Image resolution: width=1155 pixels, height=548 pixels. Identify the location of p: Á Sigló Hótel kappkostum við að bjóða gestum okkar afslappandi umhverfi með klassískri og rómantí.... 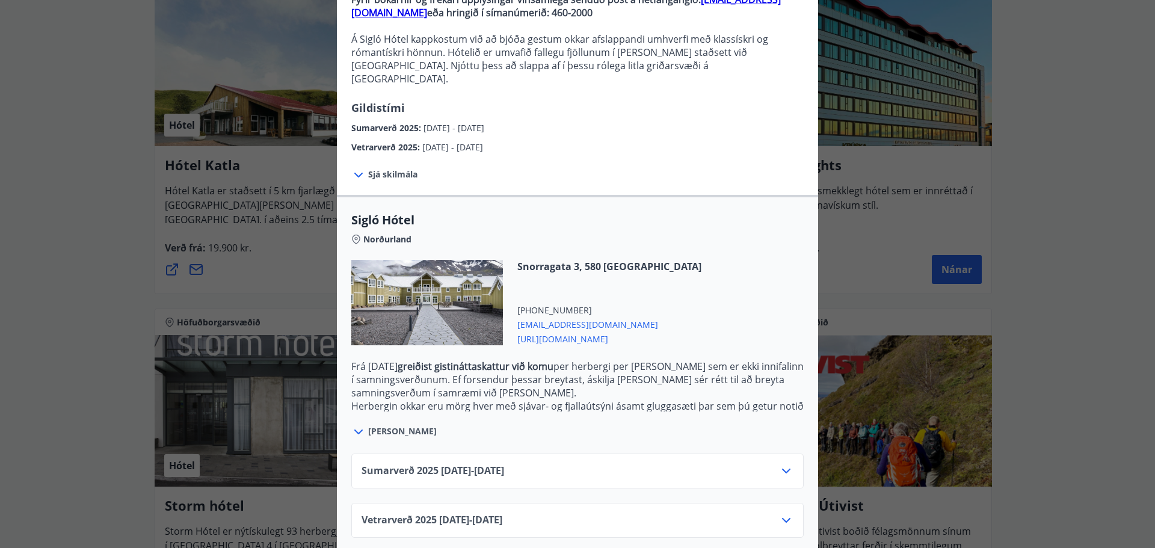
(577, 59).